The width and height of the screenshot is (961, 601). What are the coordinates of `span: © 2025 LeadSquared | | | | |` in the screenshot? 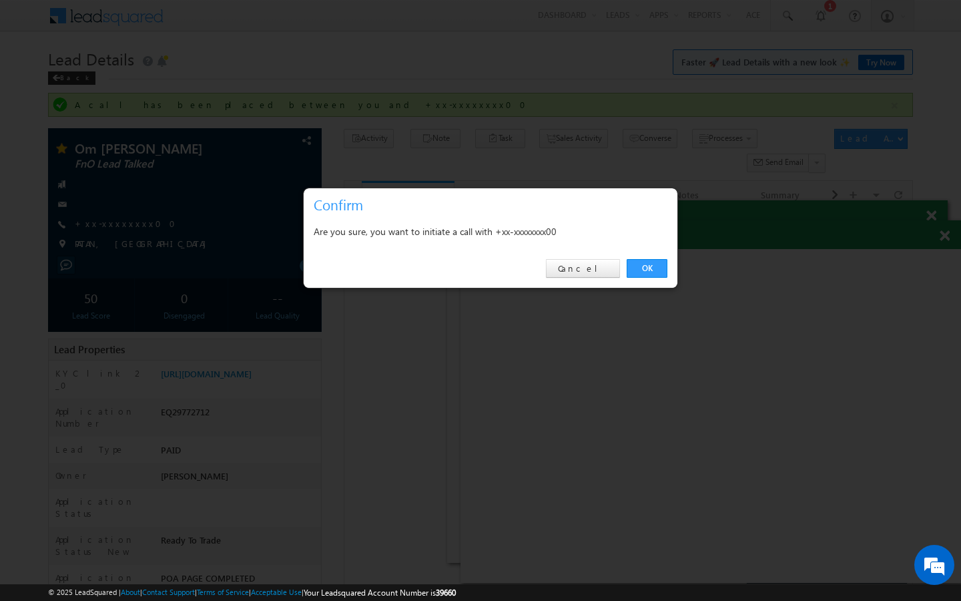 It's located at (252, 592).